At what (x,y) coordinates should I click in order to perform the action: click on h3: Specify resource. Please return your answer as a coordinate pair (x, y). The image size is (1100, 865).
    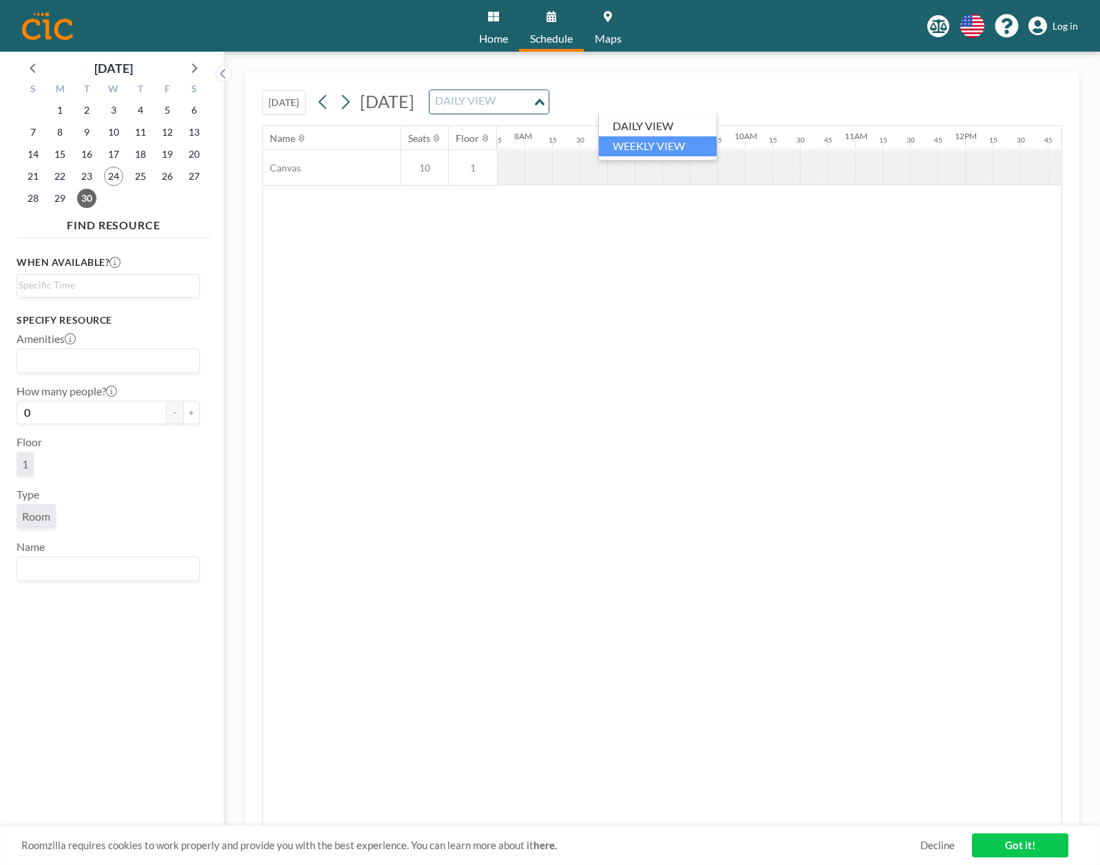
    Looking at the image, I should click on (108, 320).